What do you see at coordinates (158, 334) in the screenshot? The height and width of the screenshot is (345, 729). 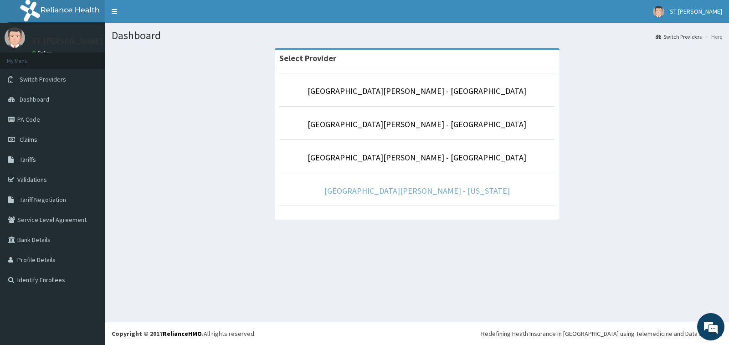 I see `strong: Copyright © 2017 .` at bounding box center [158, 334].